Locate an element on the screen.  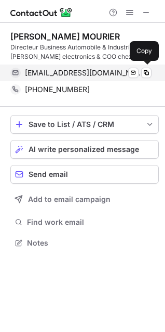
span: Find work email is located at coordinates (91, 222).